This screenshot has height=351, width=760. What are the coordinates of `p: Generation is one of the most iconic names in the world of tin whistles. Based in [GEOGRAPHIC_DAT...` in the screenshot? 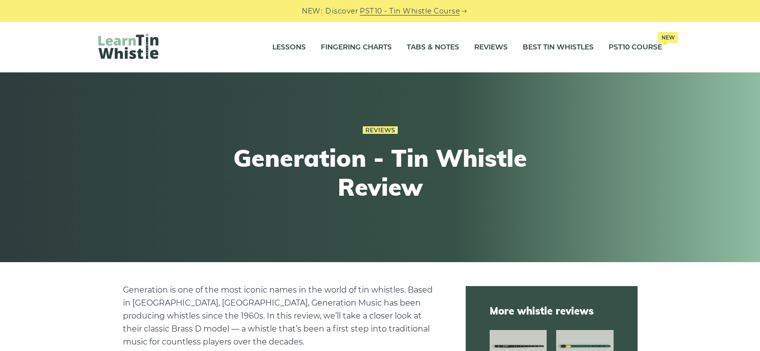 It's located at (282, 316).